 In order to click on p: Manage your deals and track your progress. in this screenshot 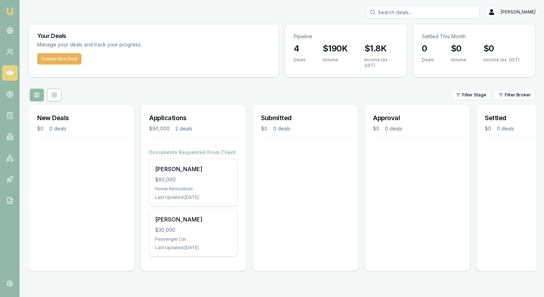, I will do `click(128, 45)`.